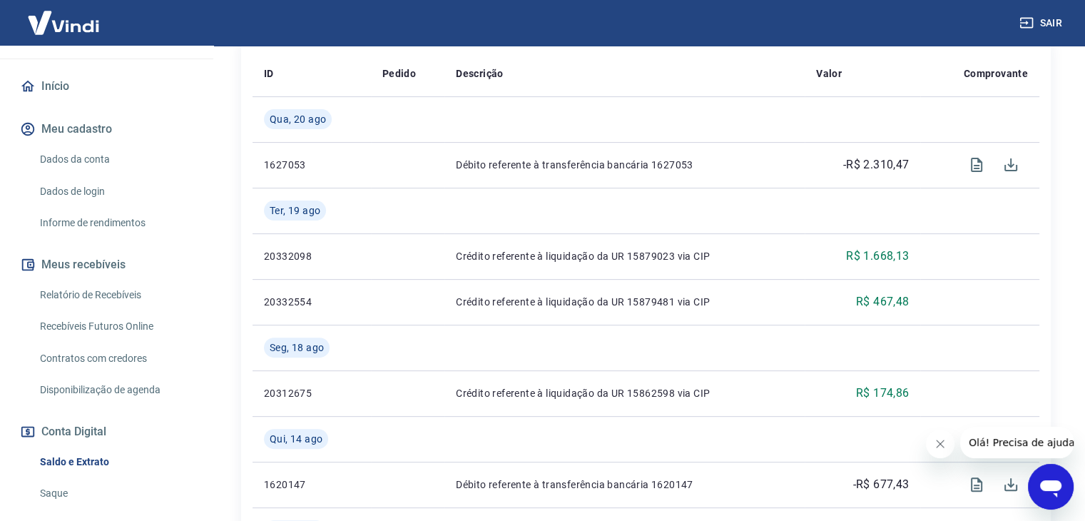  What do you see at coordinates (106, 432) in the screenshot?
I see `button: Conta Digital` at bounding box center [106, 432].